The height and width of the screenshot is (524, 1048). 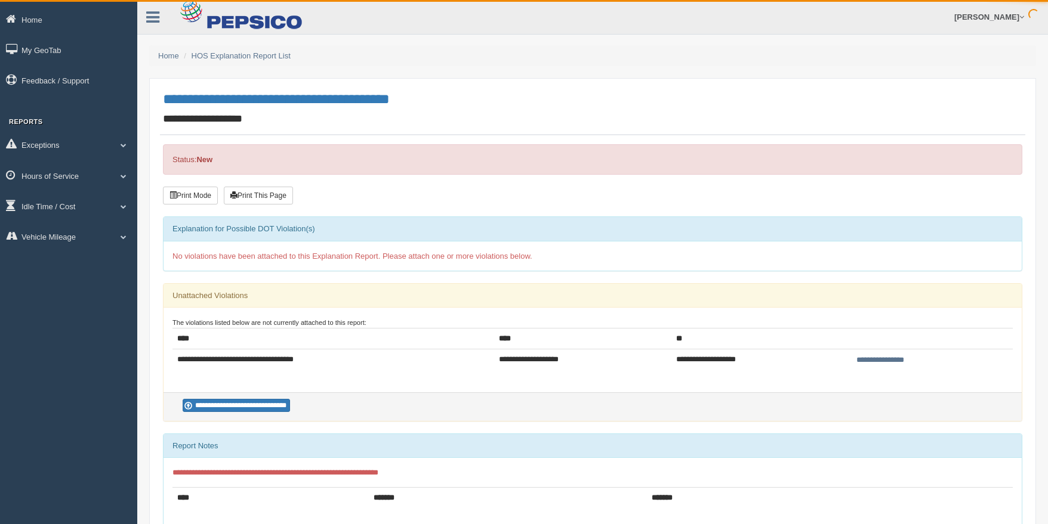 I want to click on div: Explanation for Possible DOT Violation(s), so click(x=592, y=229).